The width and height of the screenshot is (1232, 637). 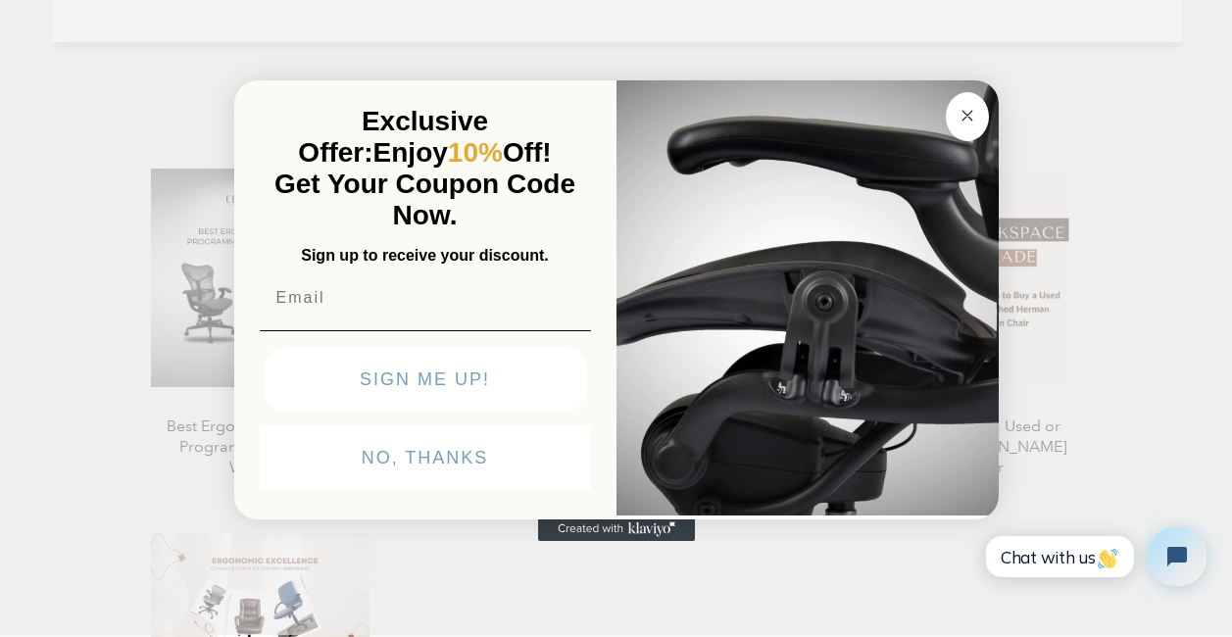 I want to click on span: Sign up to receive your discount., so click(x=425, y=255).